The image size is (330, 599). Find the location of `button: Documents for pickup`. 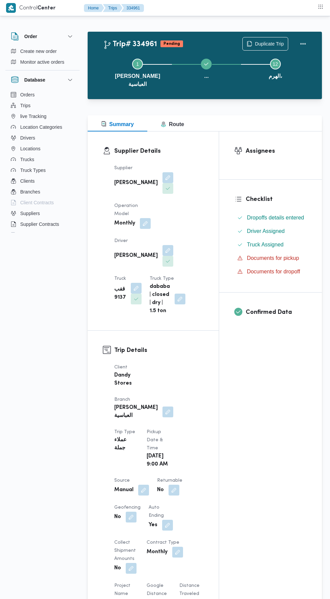

button: Documents for pickup is located at coordinates (271, 258).